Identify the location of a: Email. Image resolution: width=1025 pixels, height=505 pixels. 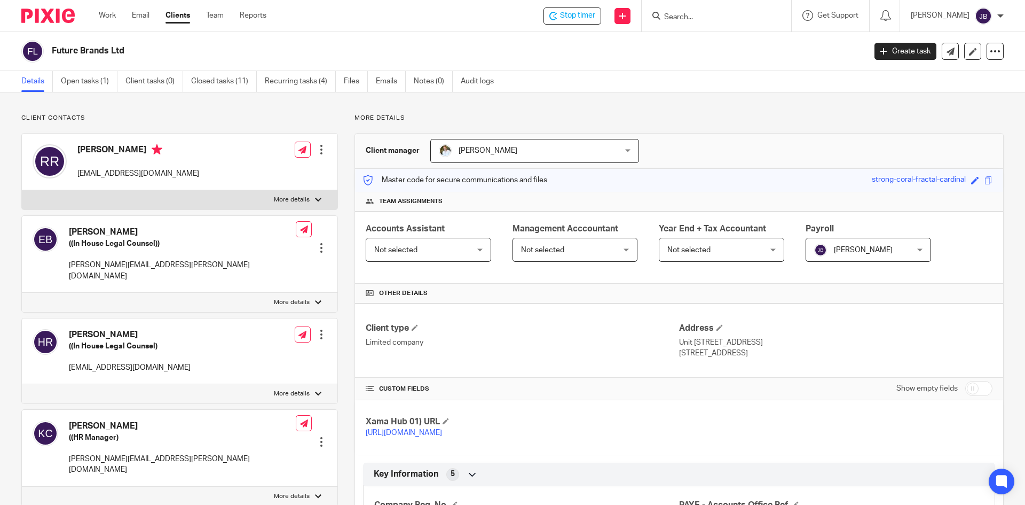
(140, 15).